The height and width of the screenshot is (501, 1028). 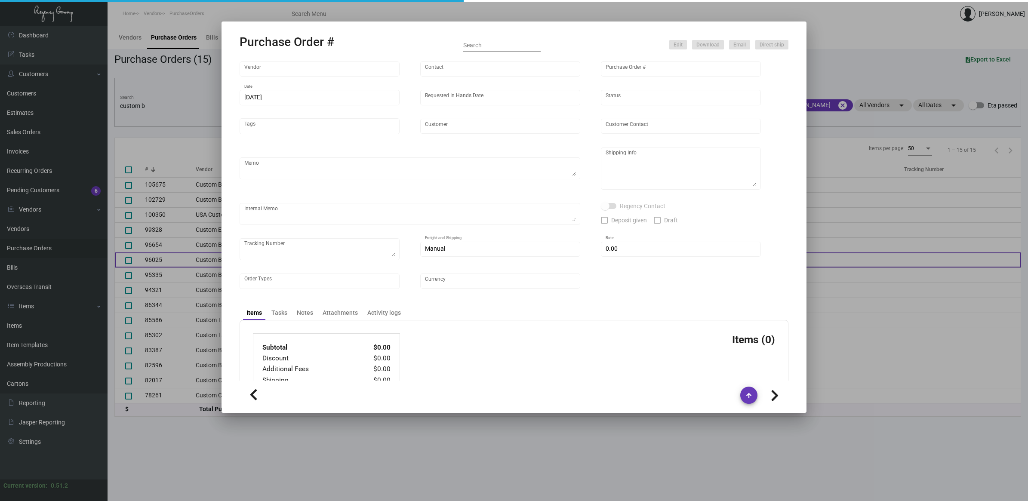 I want to click on td: Discount, so click(x=308, y=358).